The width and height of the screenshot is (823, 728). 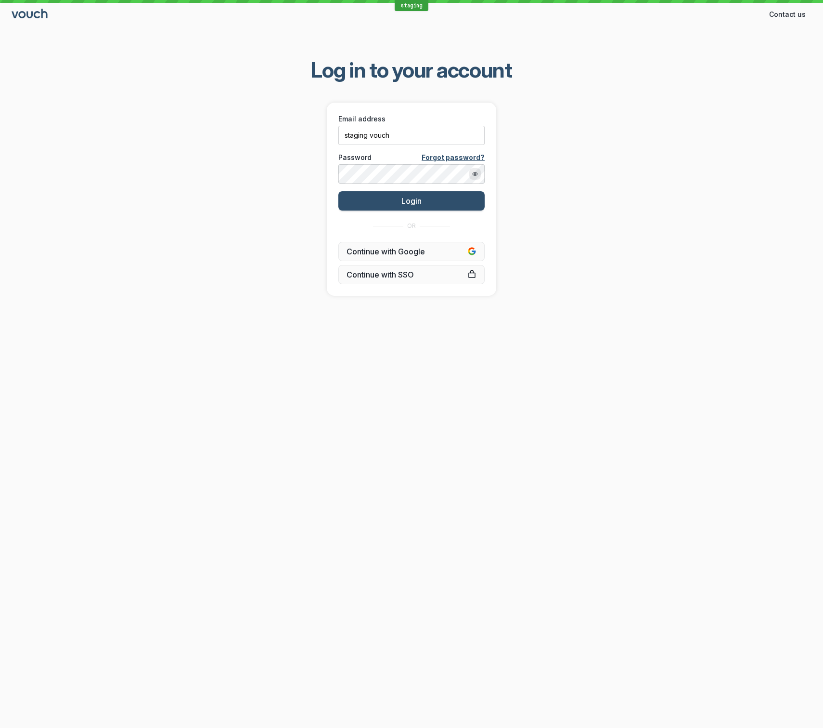 I want to click on a: Forgot password?, so click(x=453, y=157).